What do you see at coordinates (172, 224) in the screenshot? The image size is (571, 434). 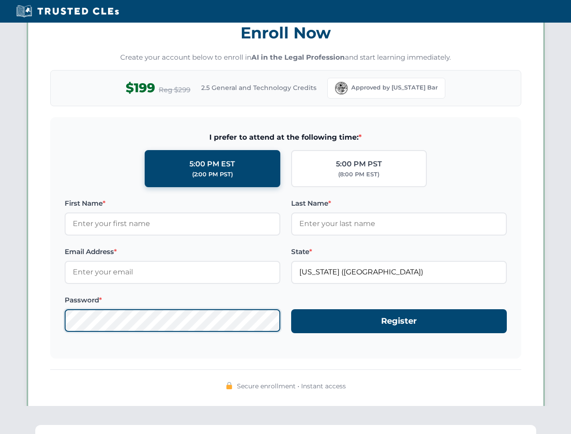 I see `input: Enter your first name` at bounding box center [172, 224].